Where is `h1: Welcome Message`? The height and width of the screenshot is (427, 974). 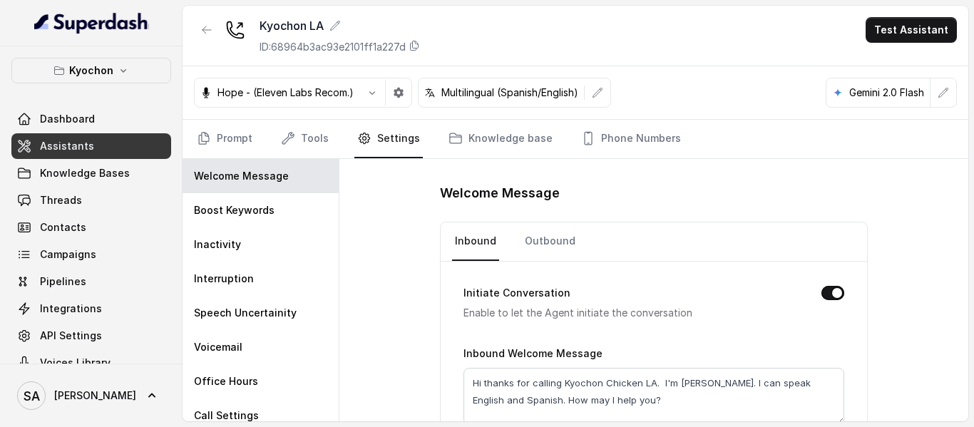
h1: Welcome Message is located at coordinates (654, 193).